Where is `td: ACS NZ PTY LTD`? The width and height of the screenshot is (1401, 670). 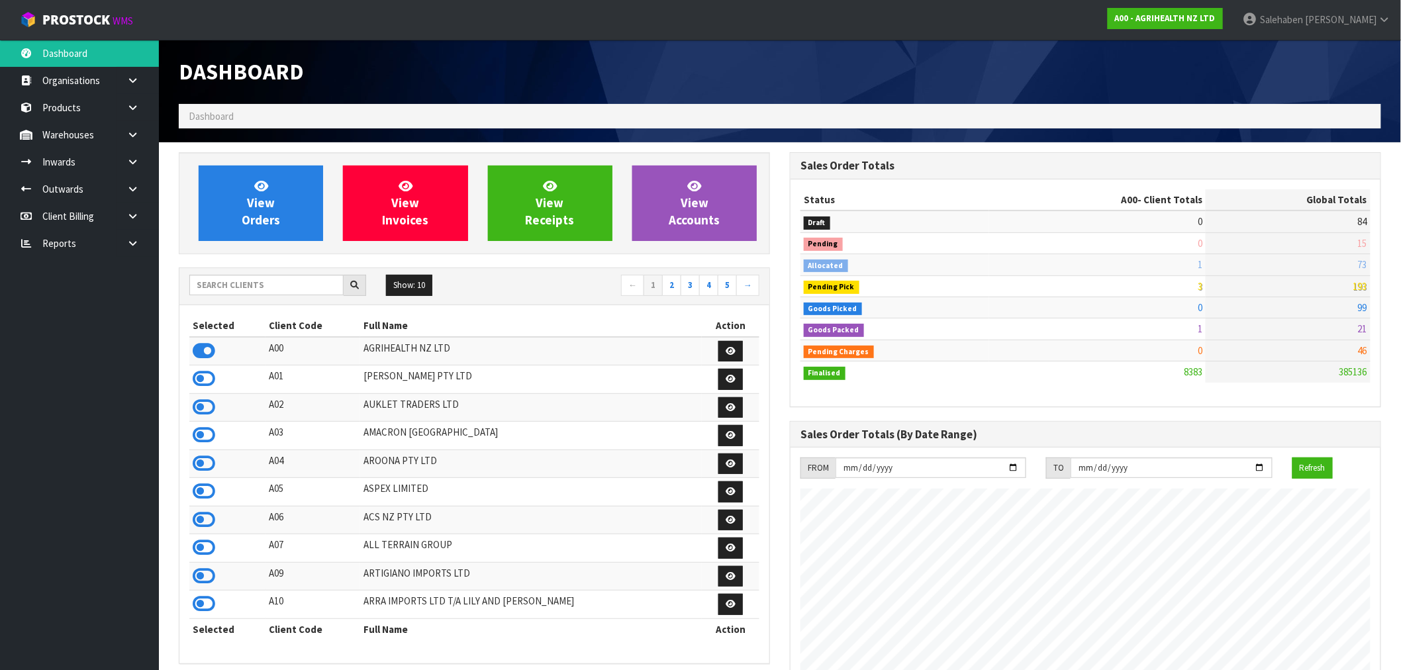 td: ACS NZ PTY LTD is located at coordinates (531, 520).